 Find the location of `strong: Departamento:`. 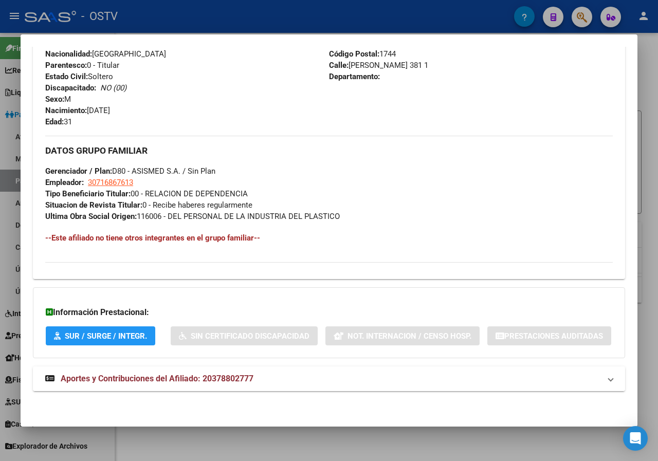

strong: Departamento: is located at coordinates (354, 77).